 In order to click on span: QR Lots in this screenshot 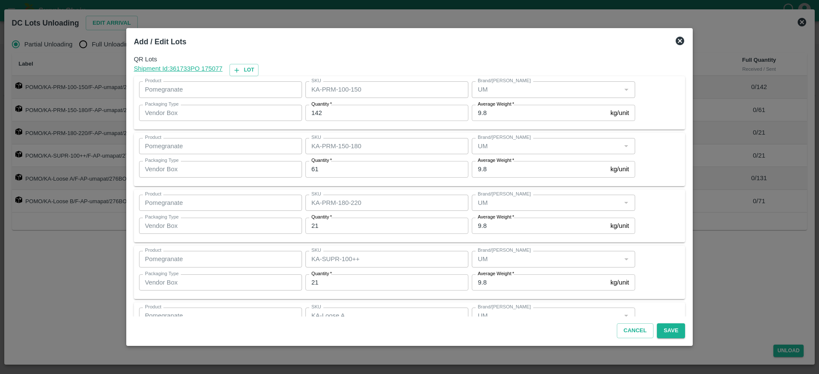, I will do `click(409, 59)`.